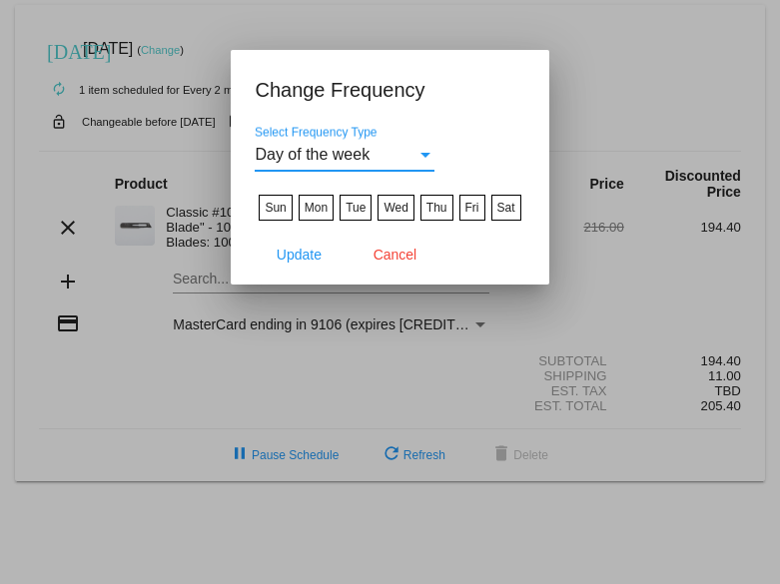 The height and width of the screenshot is (584, 780). What do you see at coordinates (394, 255) in the screenshot?
I see `button: Cancel` at bounding box center [394, 255].